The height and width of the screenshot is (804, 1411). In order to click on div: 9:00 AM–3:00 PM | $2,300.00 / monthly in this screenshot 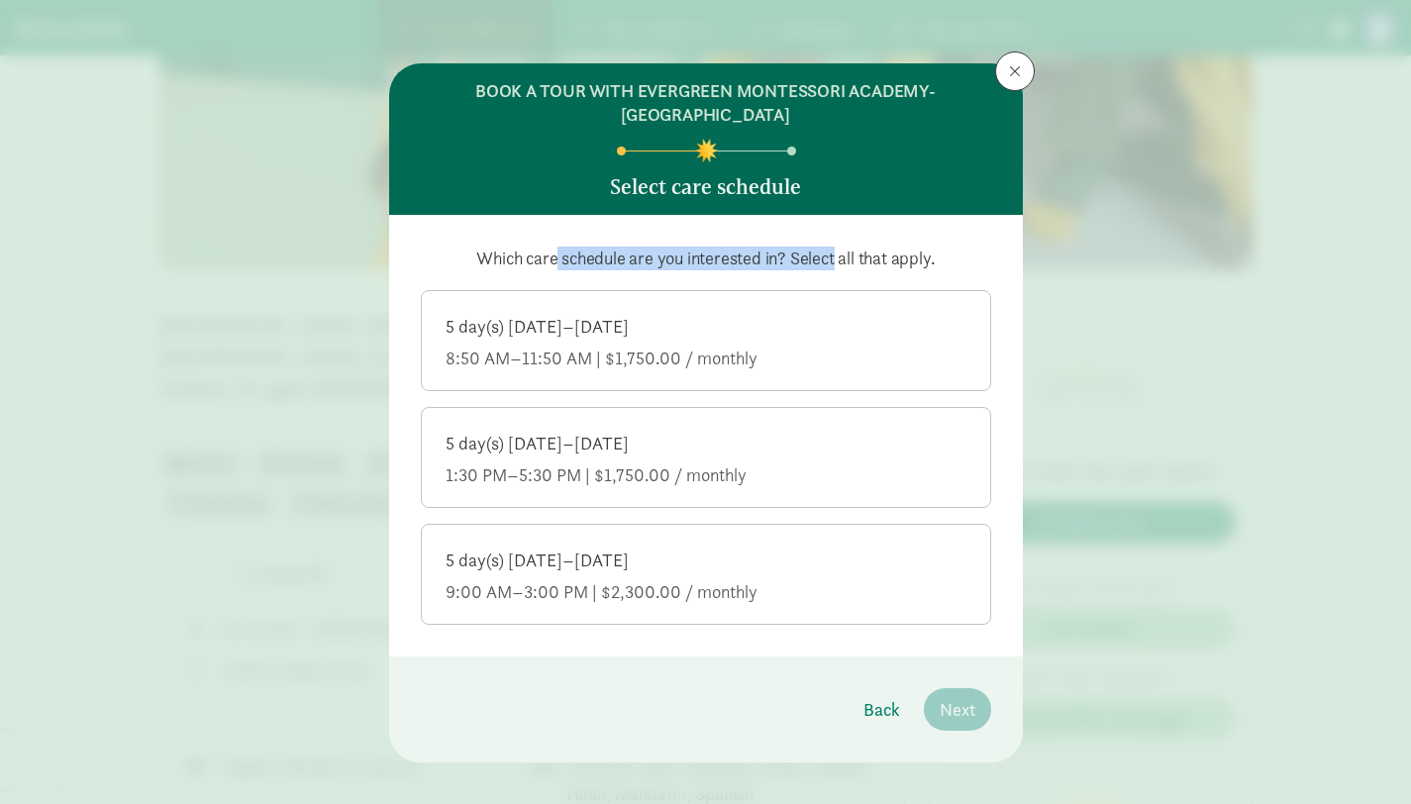, I will do `click(706, 592)`.